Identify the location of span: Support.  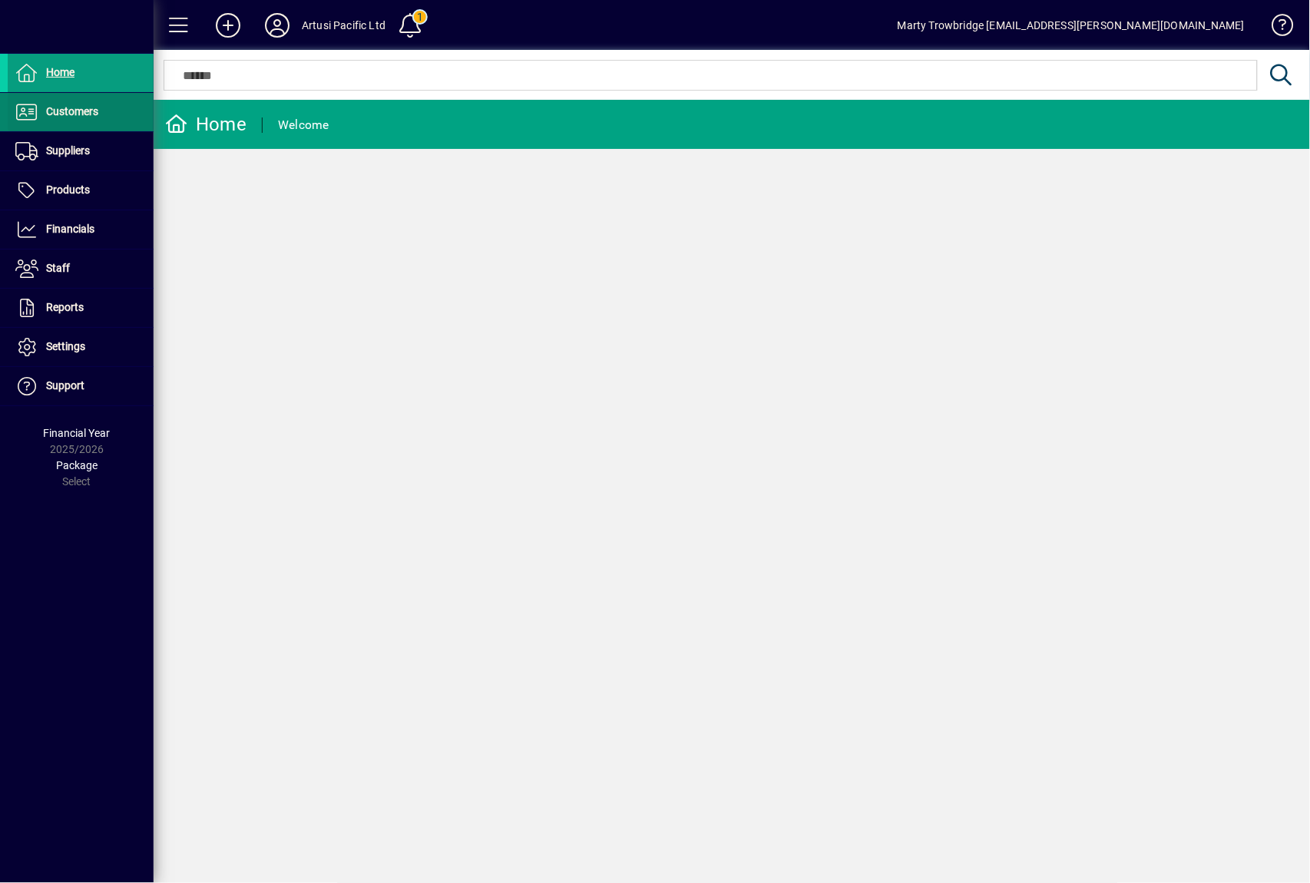
(65, 386).